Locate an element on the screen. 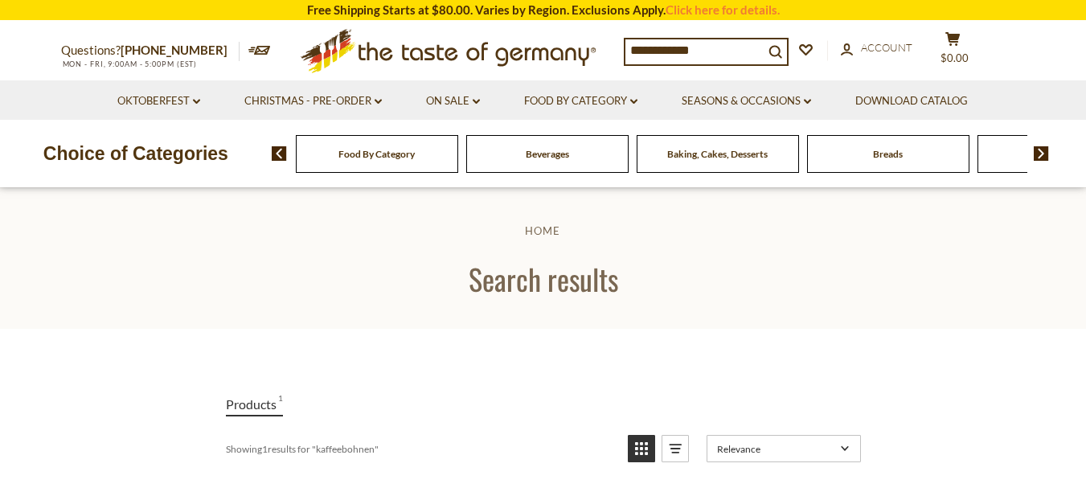 This screenshot has width=1086, height=488. a: Click here for details. is located at coordinates (723, 10).